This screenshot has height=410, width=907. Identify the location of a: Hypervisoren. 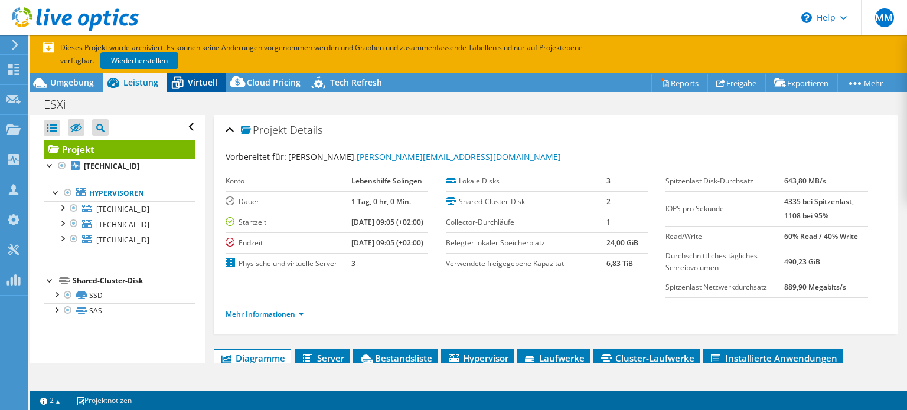
(120, 194).